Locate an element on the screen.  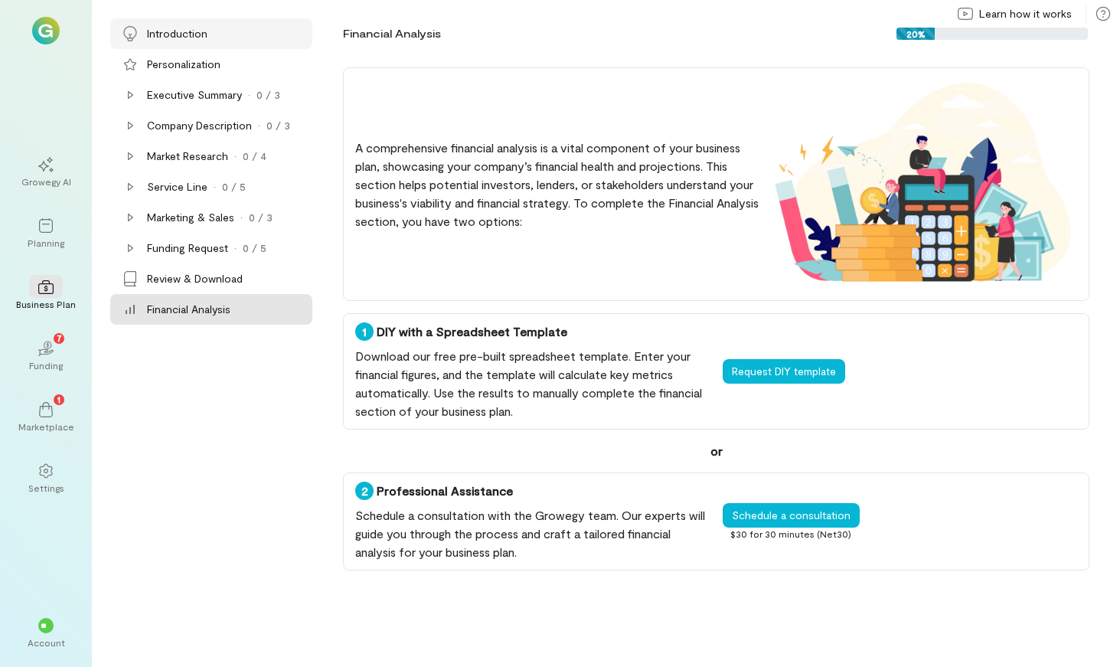
div: Marketplace is located at coordinates (46, 427).